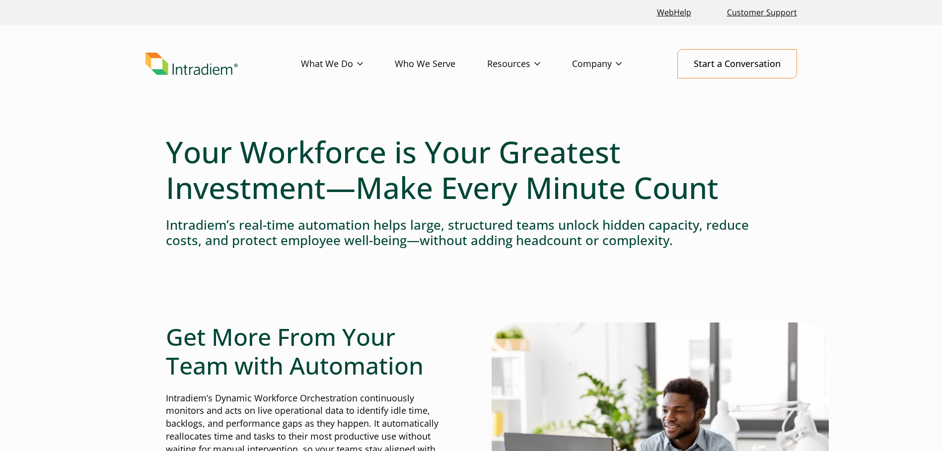  Describe the element at coordinates (441, 64) in the screenshot. I see `a: Who We Serve` at that location.